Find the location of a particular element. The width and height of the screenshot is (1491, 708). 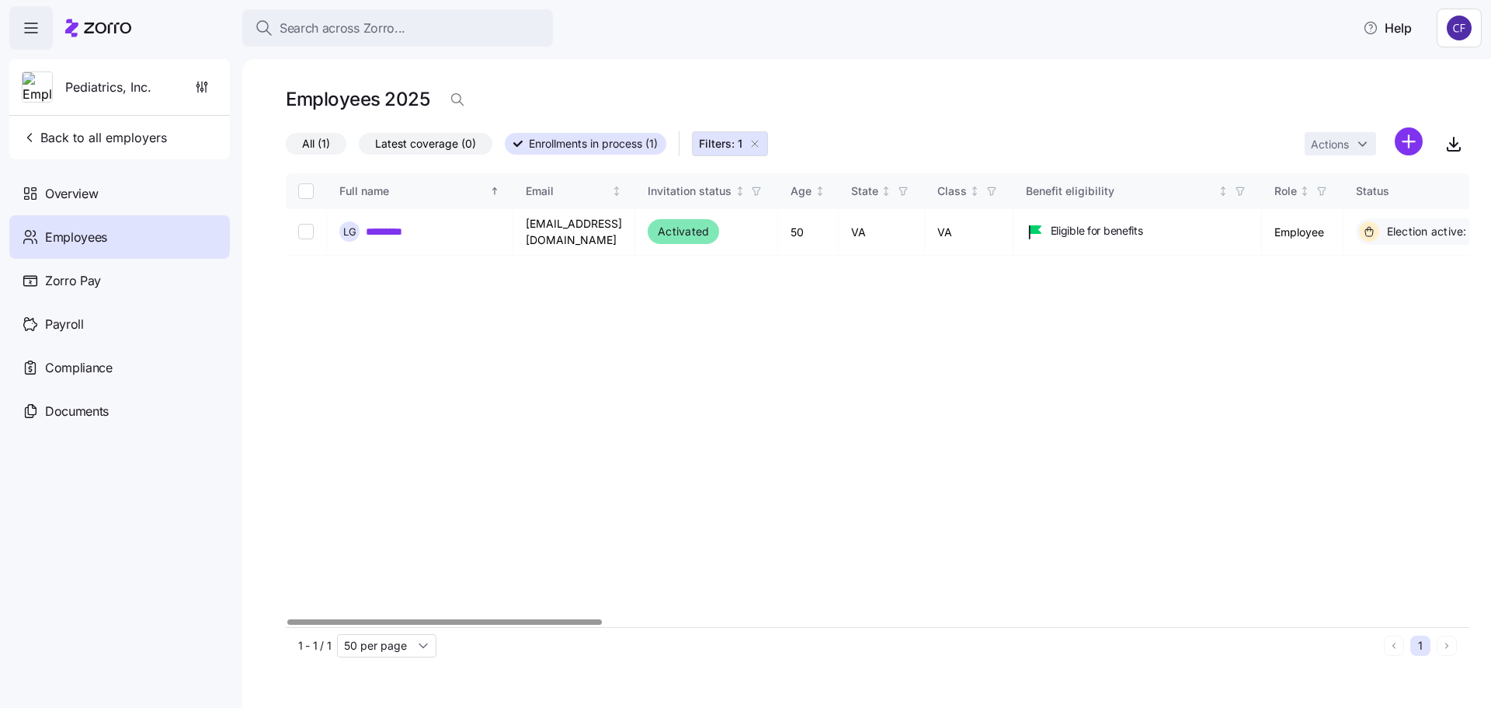

button: Back to all employers is located at coordinates (94, 137).